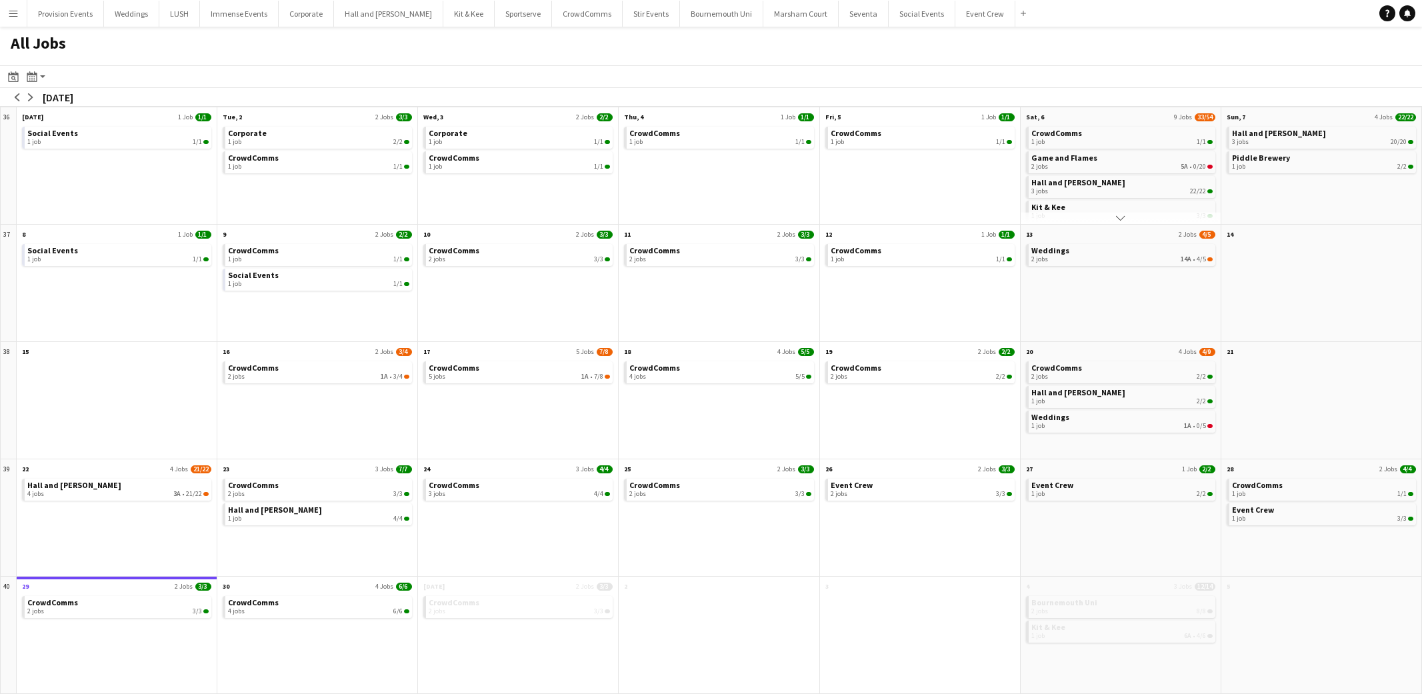 Image resolution: width=1422 pixels, height=698 pixels. I want to click on a: CrowdComms4 jobs5/5, so click(720, 371).